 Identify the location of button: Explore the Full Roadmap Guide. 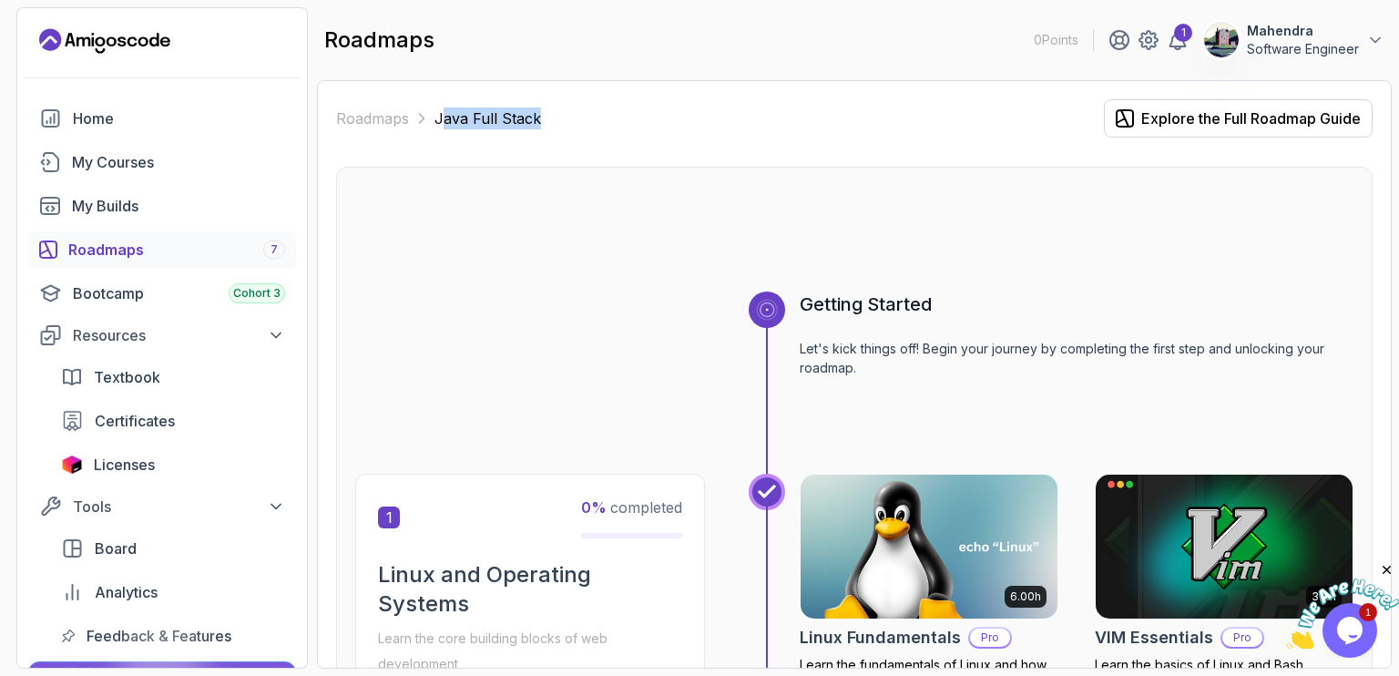
(1238, 118).